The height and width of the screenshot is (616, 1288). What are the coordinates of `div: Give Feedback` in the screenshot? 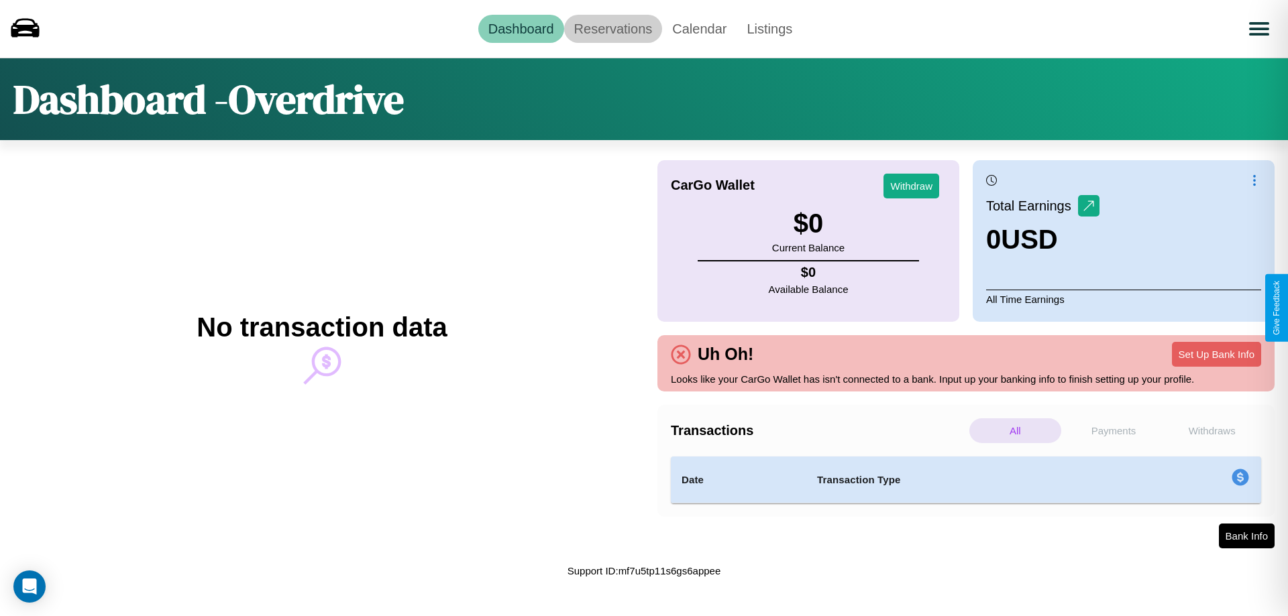 It's located at (1276, 308).